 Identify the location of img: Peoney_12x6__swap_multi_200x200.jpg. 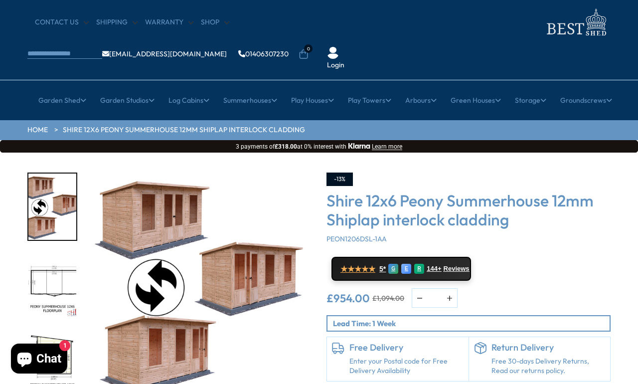
(52, 206).